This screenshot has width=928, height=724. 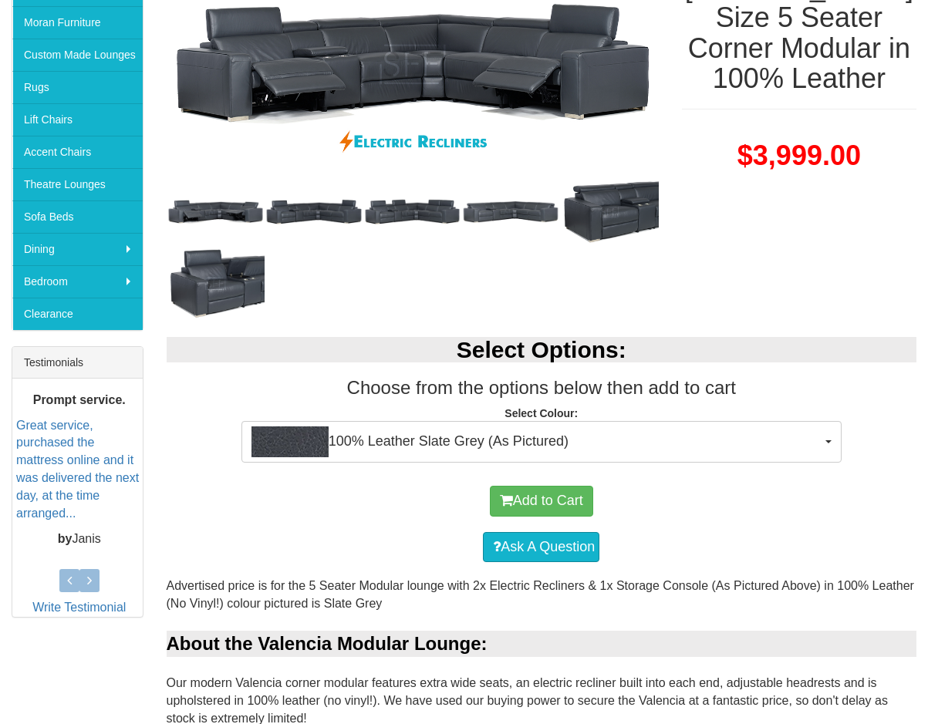 I want to click on p: Janis, so click(x=79, y=538).